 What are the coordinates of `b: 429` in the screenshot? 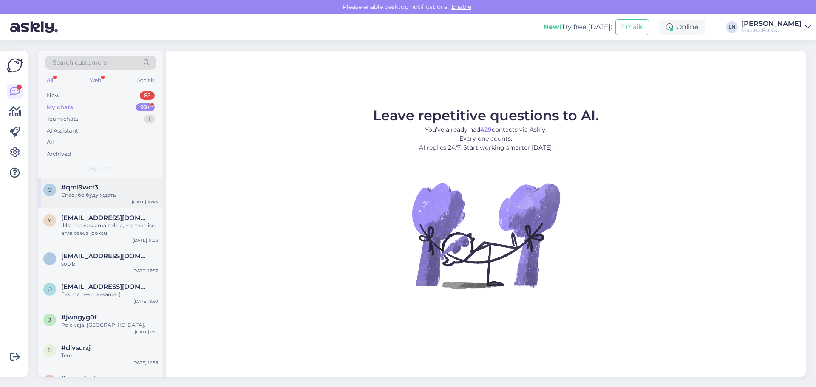 It's located at (486, 130).